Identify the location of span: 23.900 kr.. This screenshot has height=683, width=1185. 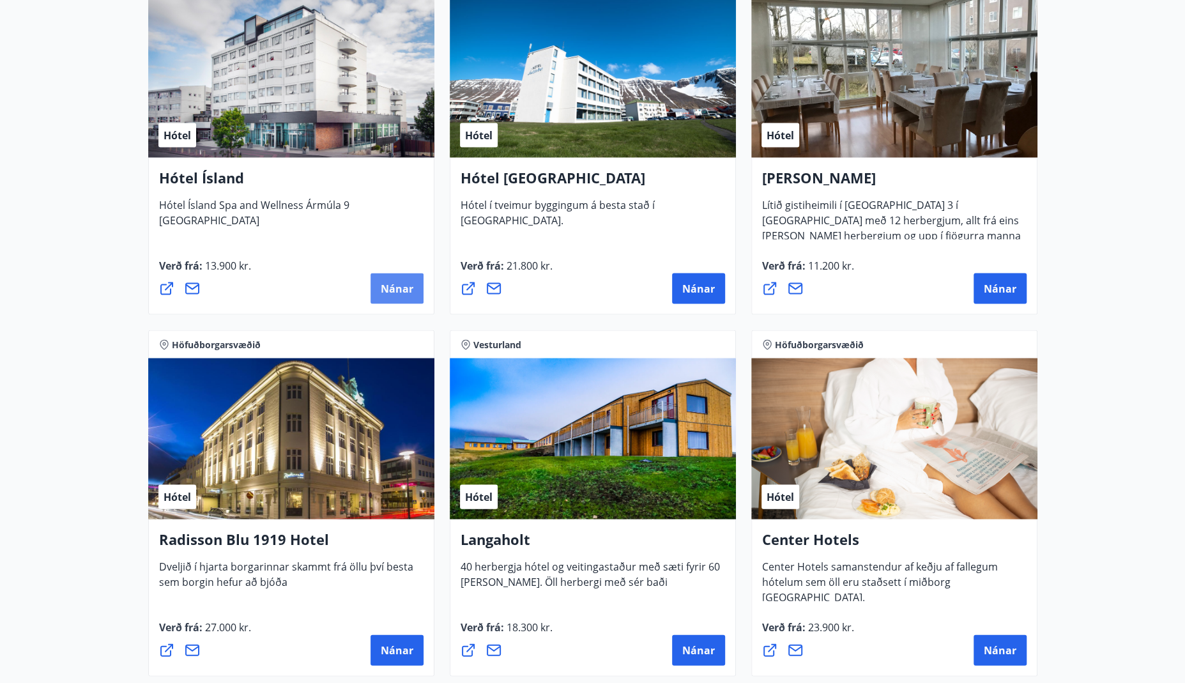
(830, 627).